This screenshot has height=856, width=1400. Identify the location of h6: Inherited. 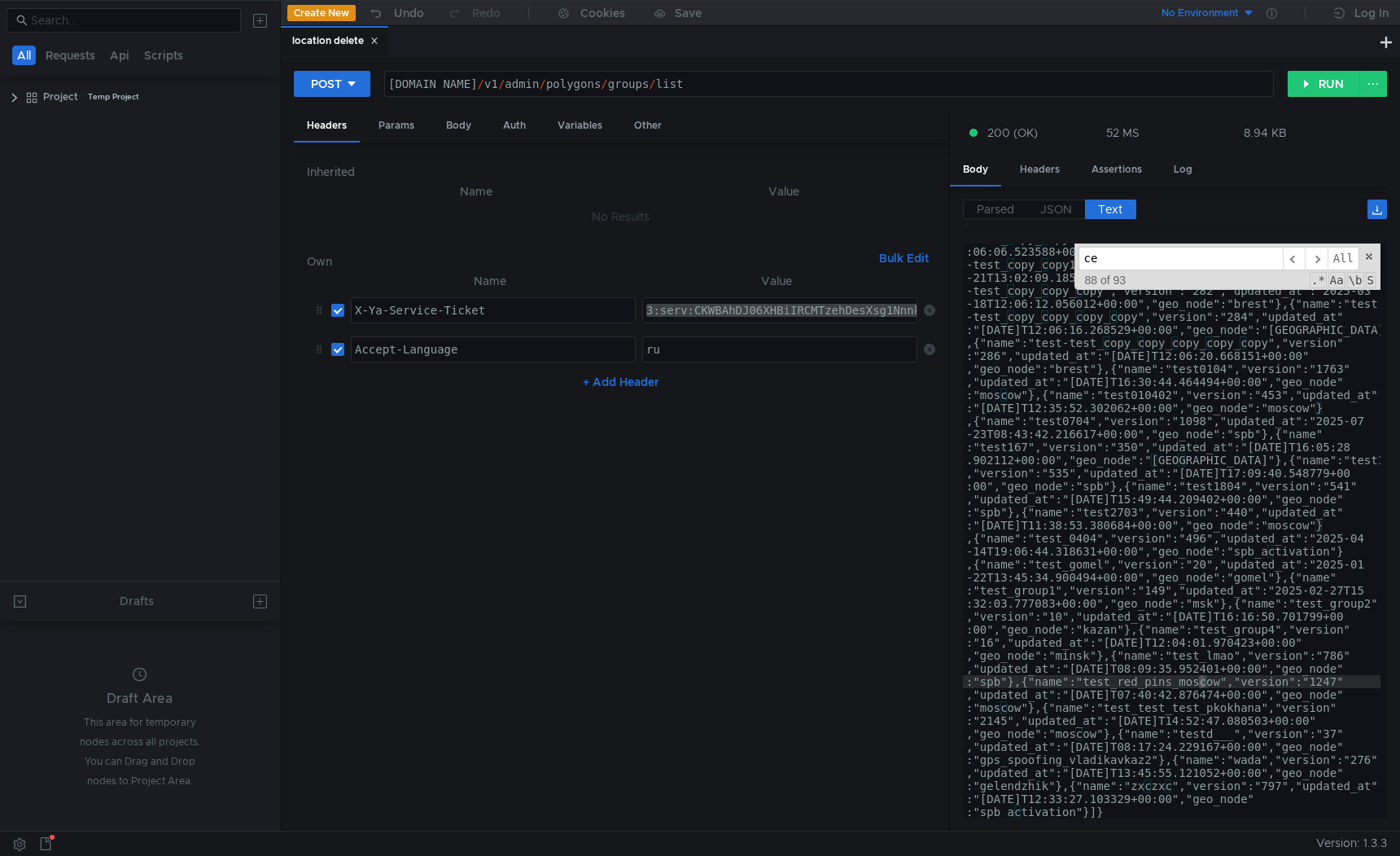
(621, 171).